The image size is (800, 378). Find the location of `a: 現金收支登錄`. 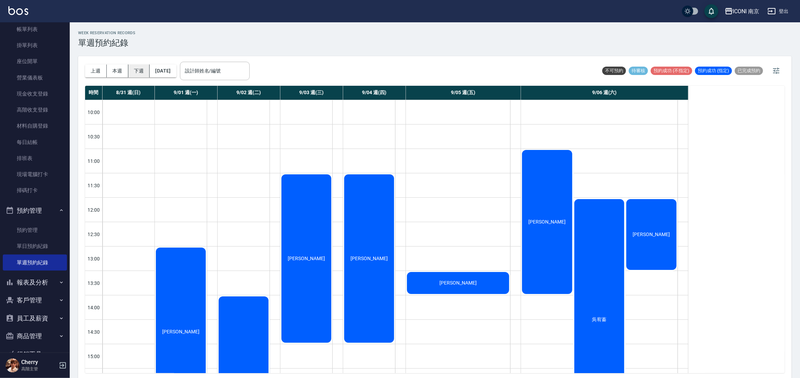

a: 現金收支登錄 is located at coordinates (35, 94).